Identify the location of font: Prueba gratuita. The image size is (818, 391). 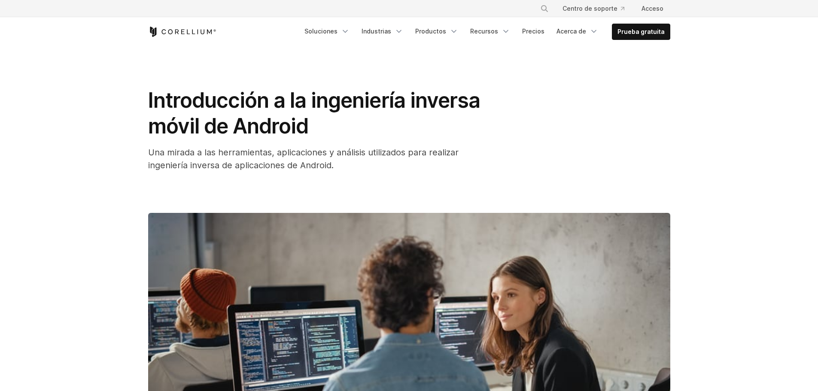
(641, 31).